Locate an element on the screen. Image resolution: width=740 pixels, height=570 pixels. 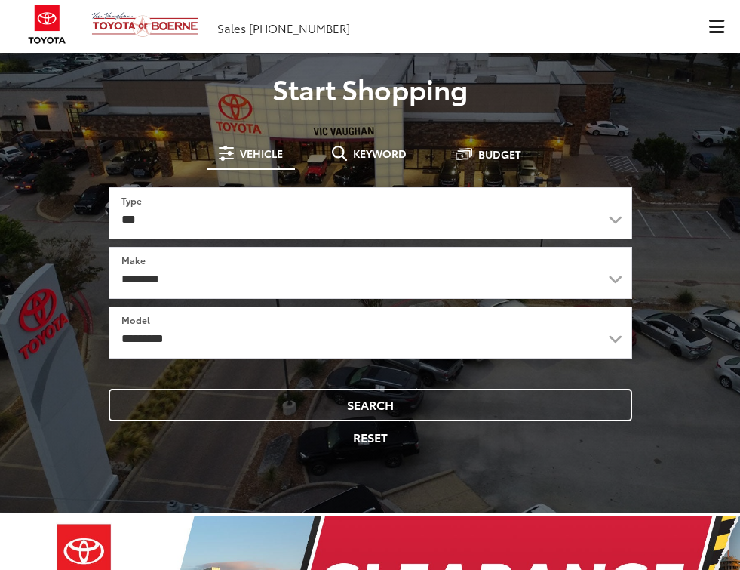
button: Reset is located at coordinates (370, 437).